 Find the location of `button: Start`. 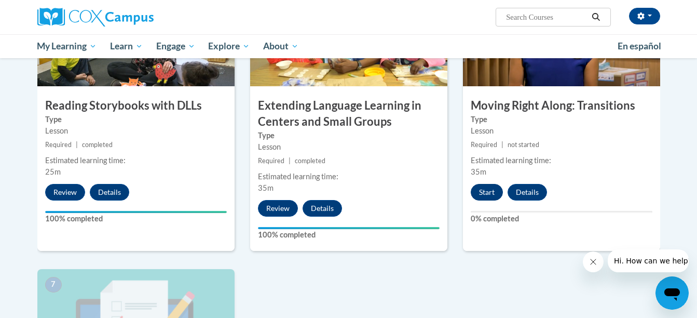

button: Start is located at coordinates (487, 192).